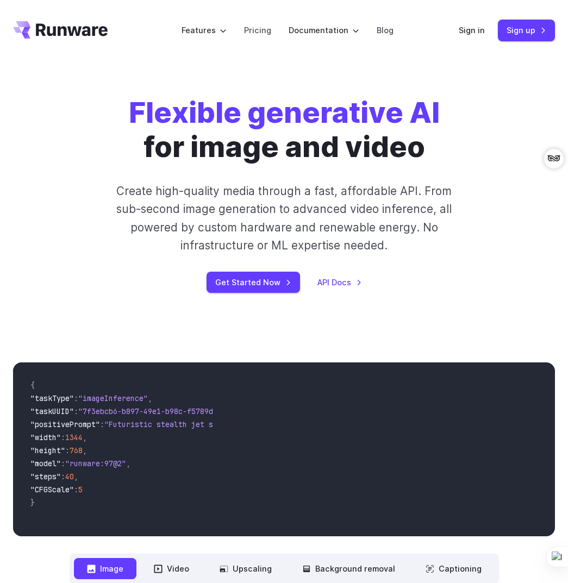 The image size is (568, 583). I want to click on a: Pricing, so click(258, 30).